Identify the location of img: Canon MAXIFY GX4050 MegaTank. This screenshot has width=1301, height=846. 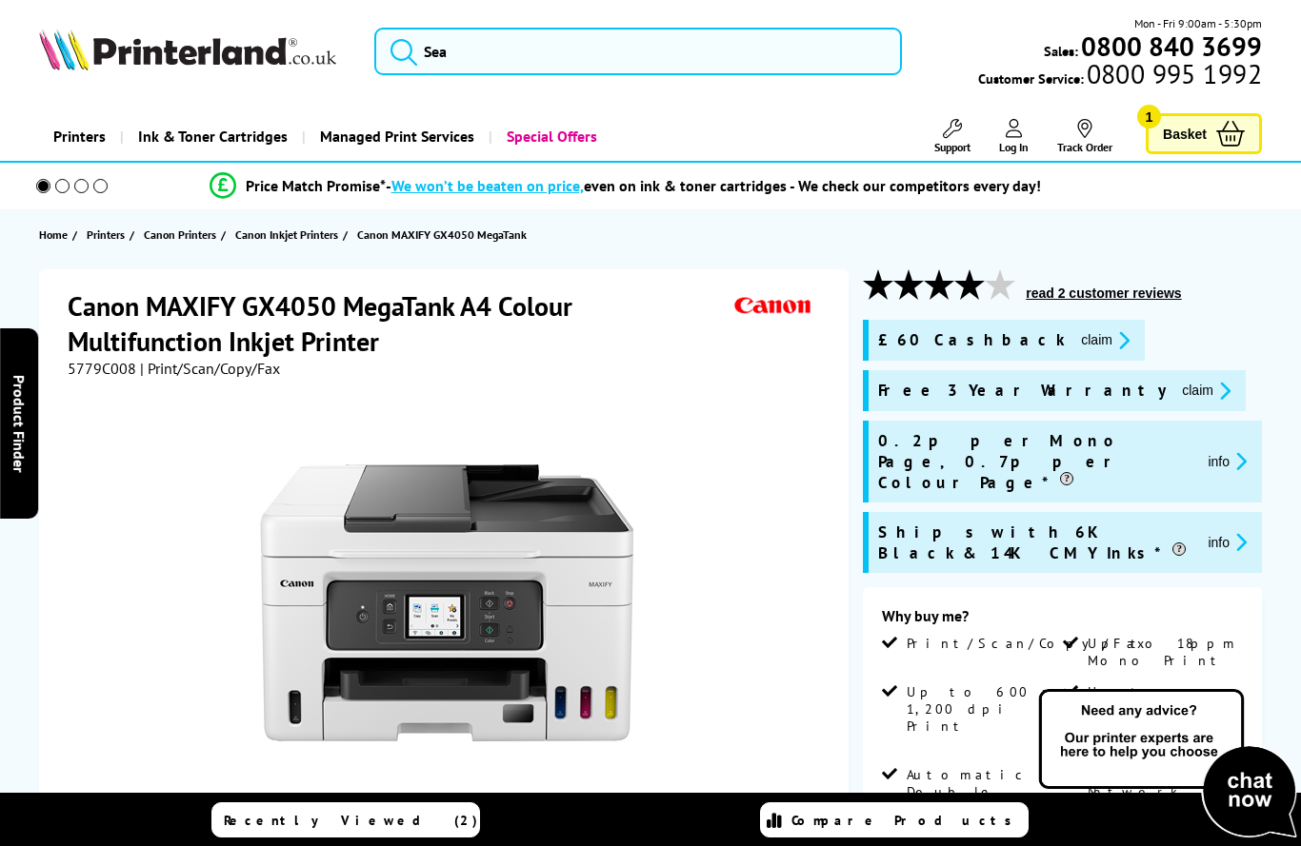
(447, 603).